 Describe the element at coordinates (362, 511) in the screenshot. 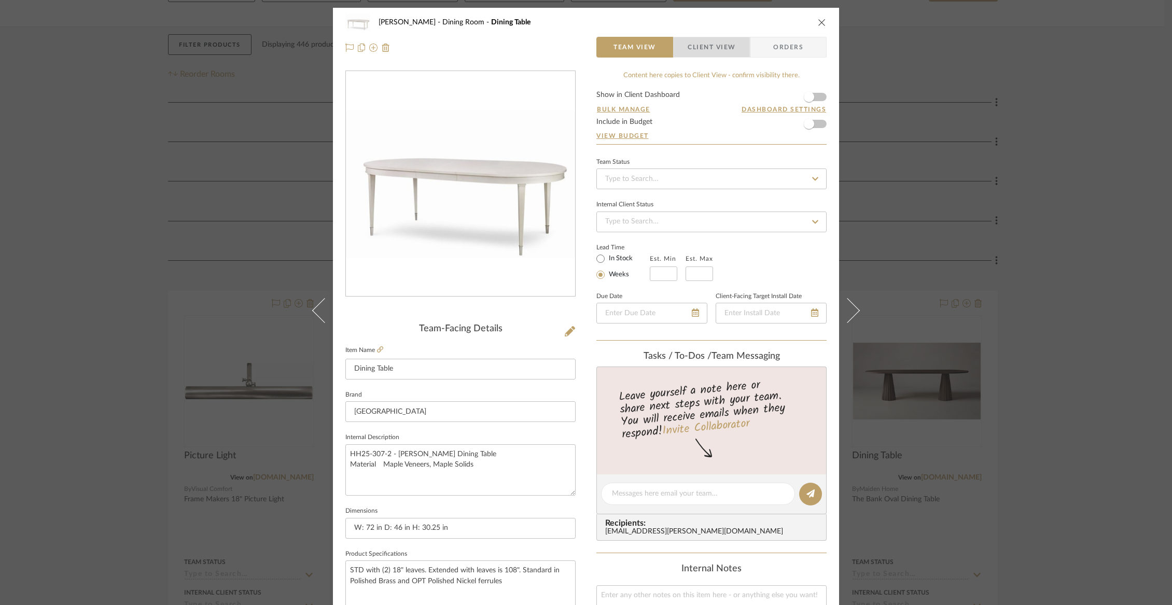

I see `label: Dimensions` at that location.